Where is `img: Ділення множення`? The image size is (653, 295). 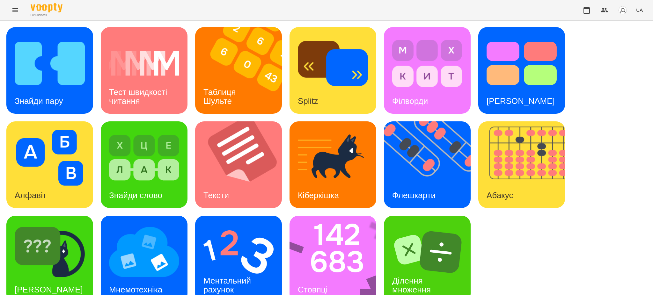 img: Ділення множення is located at coordinates (427, 252).